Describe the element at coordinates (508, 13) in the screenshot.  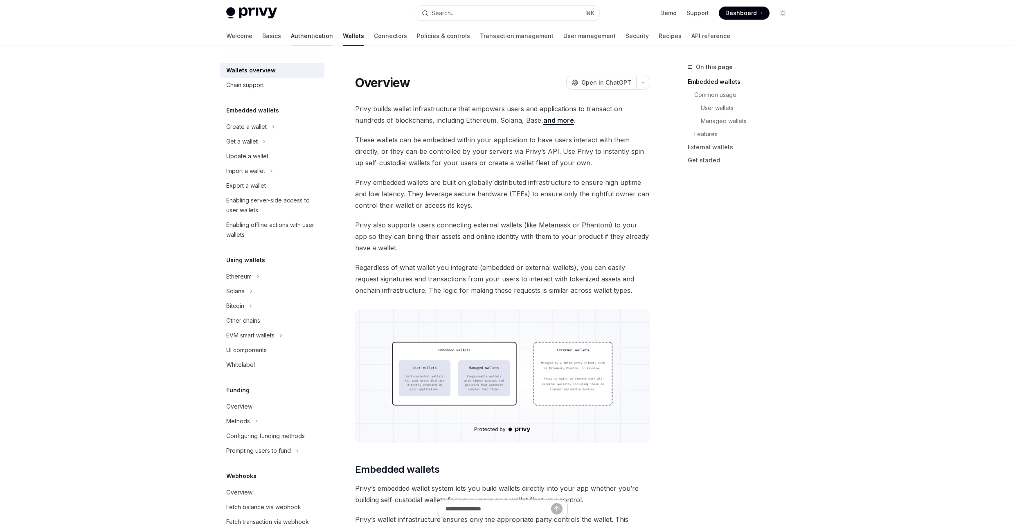
I see `button: Search...⌘K` at that location.